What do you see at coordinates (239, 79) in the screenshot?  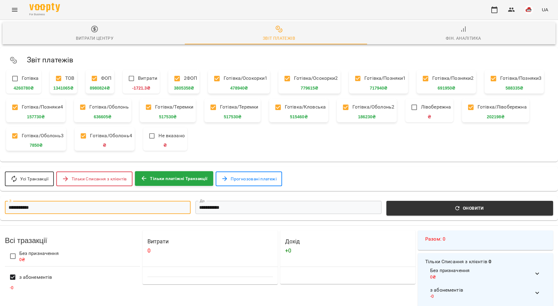 I see `p: Готівка/Осокорки1` at bounding box center [239, 79].